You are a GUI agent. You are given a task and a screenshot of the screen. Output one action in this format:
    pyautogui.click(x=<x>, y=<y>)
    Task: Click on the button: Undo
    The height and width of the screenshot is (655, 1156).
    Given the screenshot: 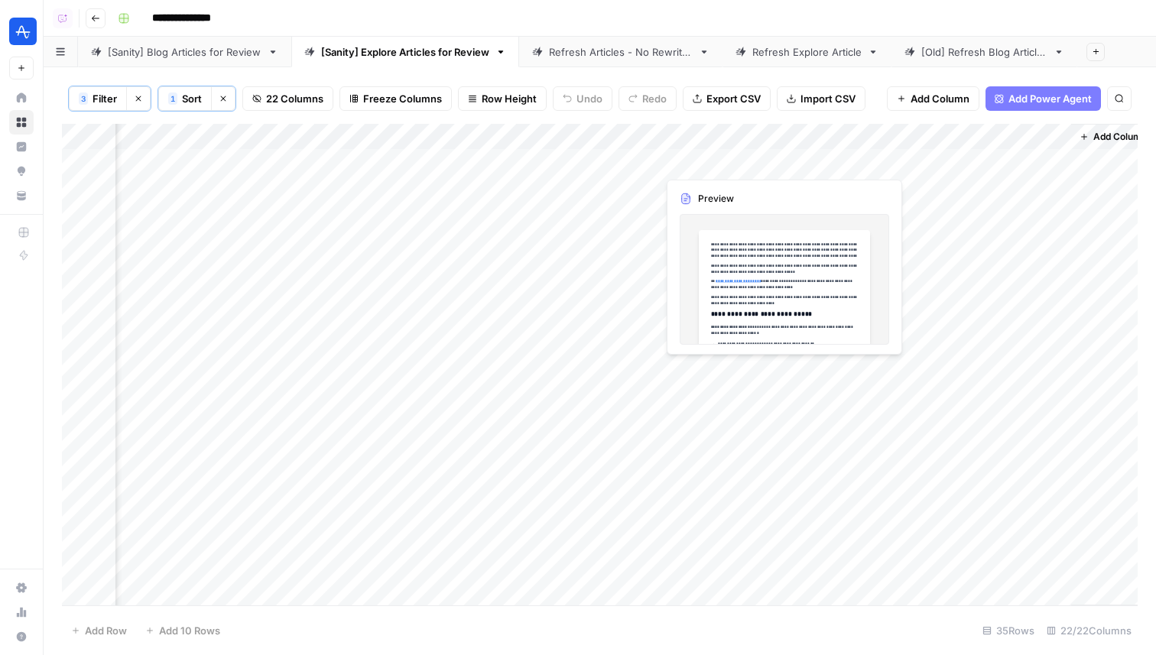 What is the action you would take?
    pyautogui.click(x=583, y=99)
    